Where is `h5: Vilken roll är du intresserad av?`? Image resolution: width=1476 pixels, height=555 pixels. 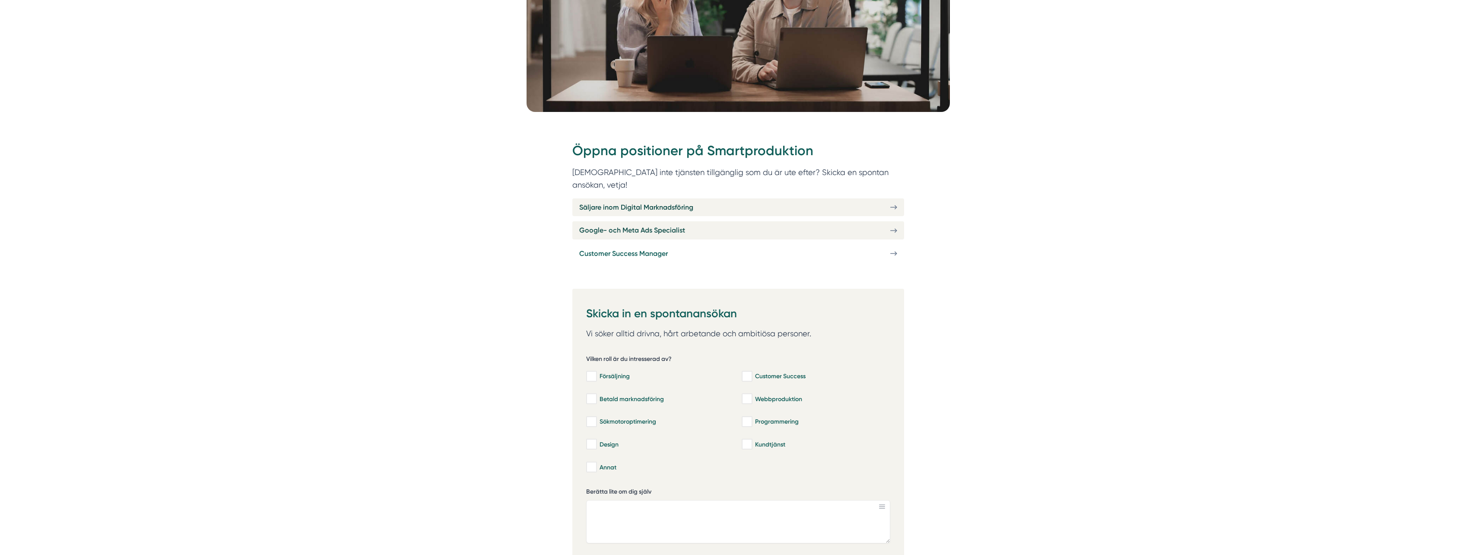
h5: Vilken roll är du intresserad av? is located at coordinates (629, 360).